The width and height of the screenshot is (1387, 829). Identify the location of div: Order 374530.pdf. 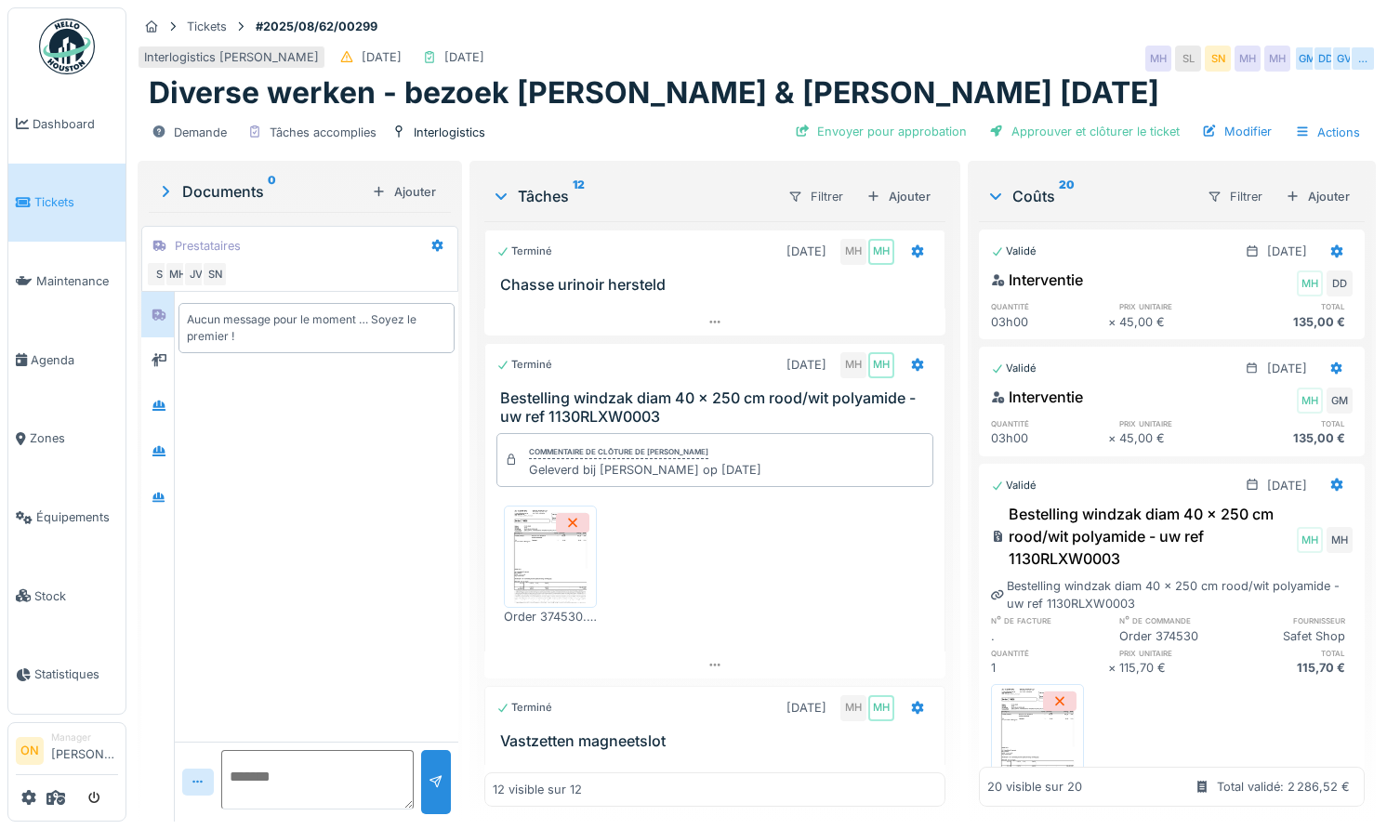
(551, 617).